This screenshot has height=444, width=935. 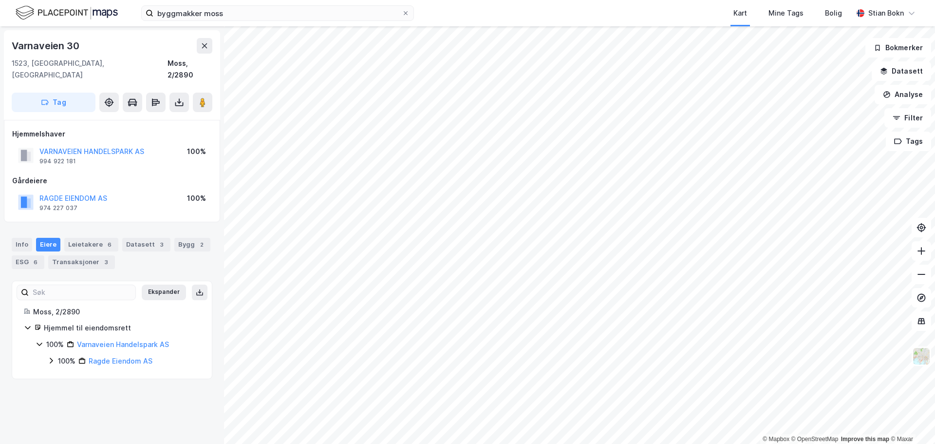 I want to click on div: Leietakere, so click(x=91, y=245).